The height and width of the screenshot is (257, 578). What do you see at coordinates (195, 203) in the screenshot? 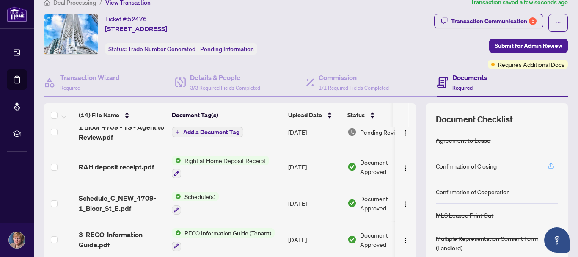
I see `button: Status IconSchedule(s)` at bounding box center [195, 203].